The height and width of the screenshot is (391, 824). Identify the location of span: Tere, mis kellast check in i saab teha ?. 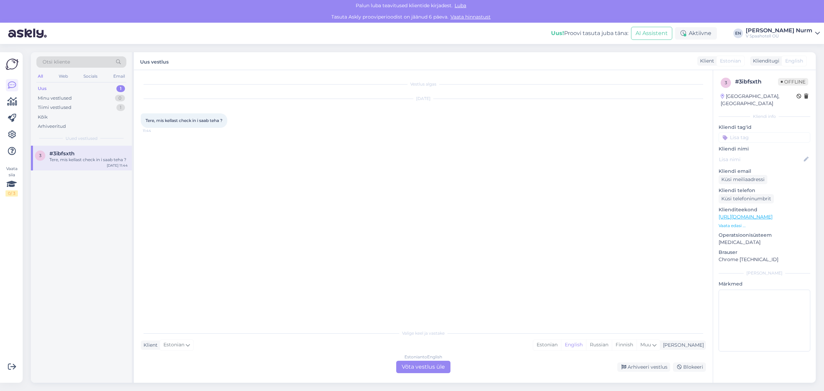
(184, 120).